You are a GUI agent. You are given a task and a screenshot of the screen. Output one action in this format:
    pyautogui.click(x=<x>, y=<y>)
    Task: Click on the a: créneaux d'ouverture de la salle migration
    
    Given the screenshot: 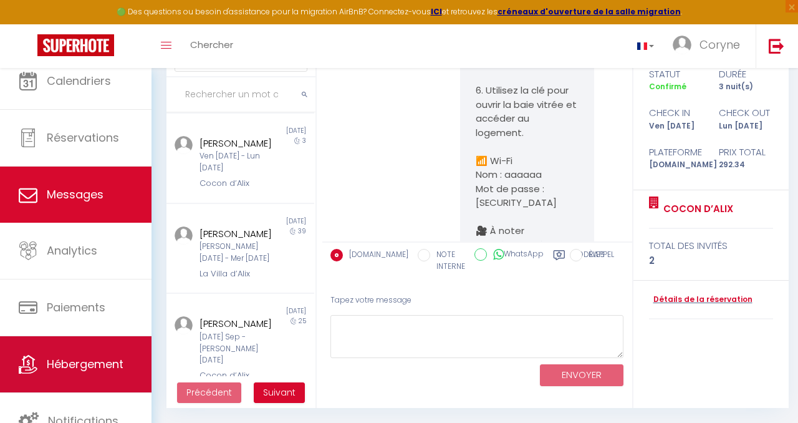 What is the action you would take?
    pyautogui.click(x=589, y=11)
    